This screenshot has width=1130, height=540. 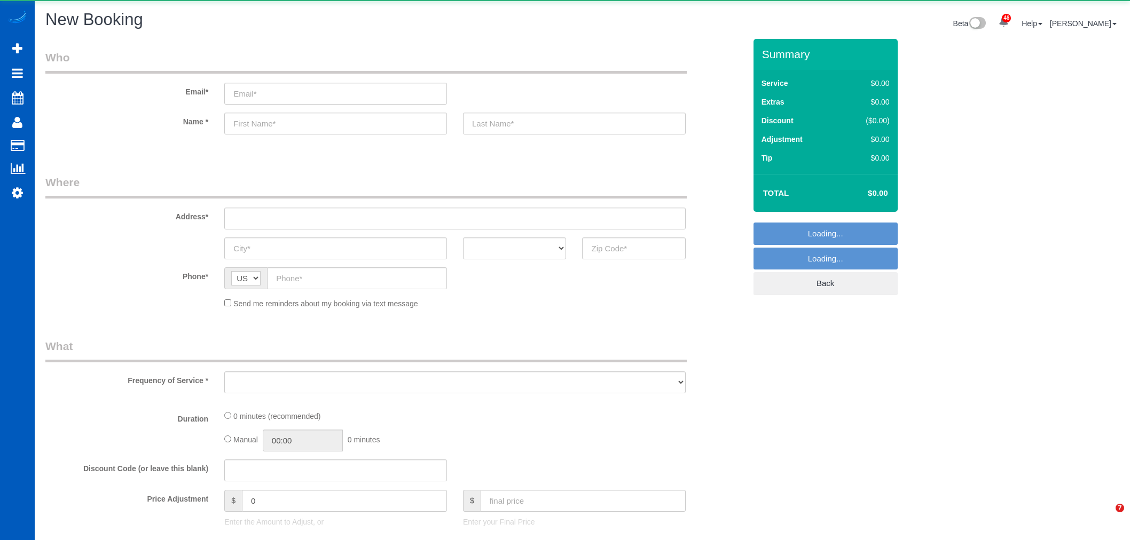 I want to click on a: Beta, so click(x=969, y=23).